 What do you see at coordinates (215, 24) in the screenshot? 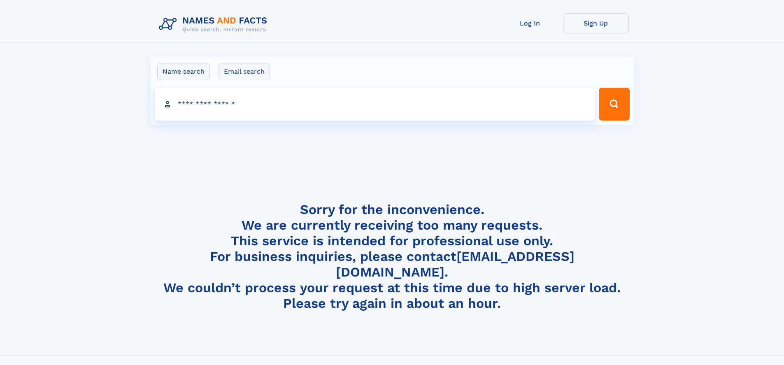
I see `img: Logo Names and Facts` at bounding box center [215, 24].